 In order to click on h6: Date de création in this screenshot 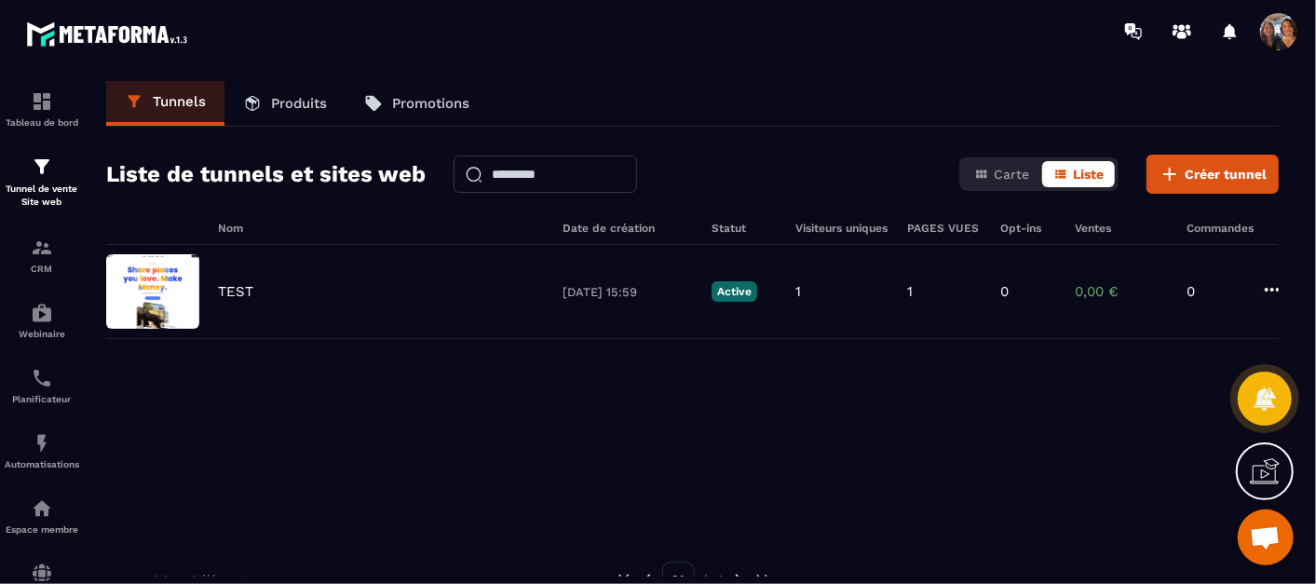, I will do `click(628, 228)`.